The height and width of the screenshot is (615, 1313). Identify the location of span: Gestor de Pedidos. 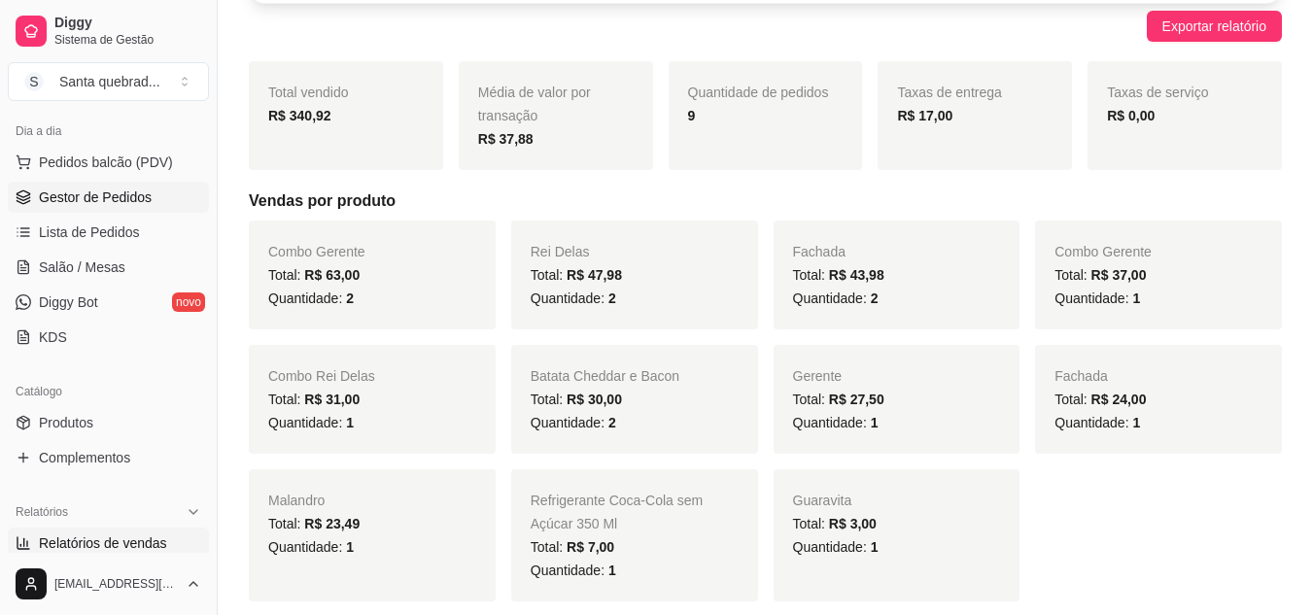
(95, 197).